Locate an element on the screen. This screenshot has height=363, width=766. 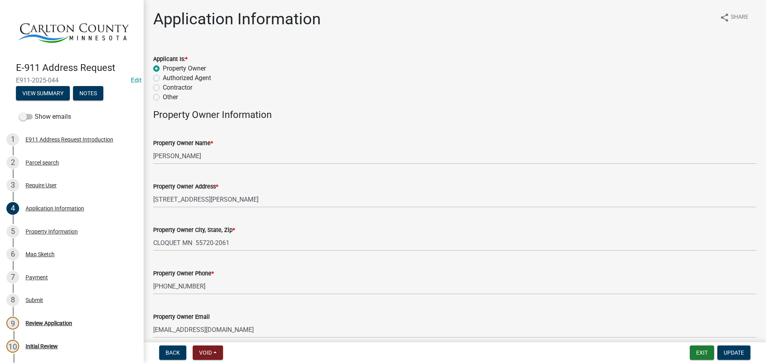
div: 6 is located at coordinates (13, 255).